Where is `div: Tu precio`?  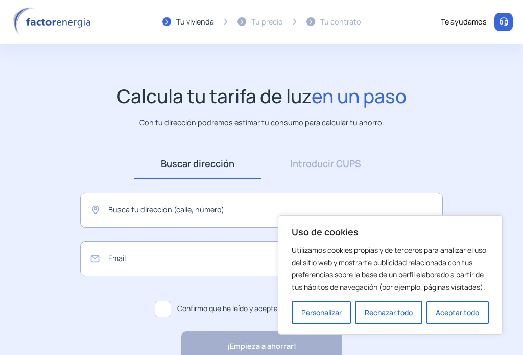
div: Tu precio is located at coordinates (267, 21).